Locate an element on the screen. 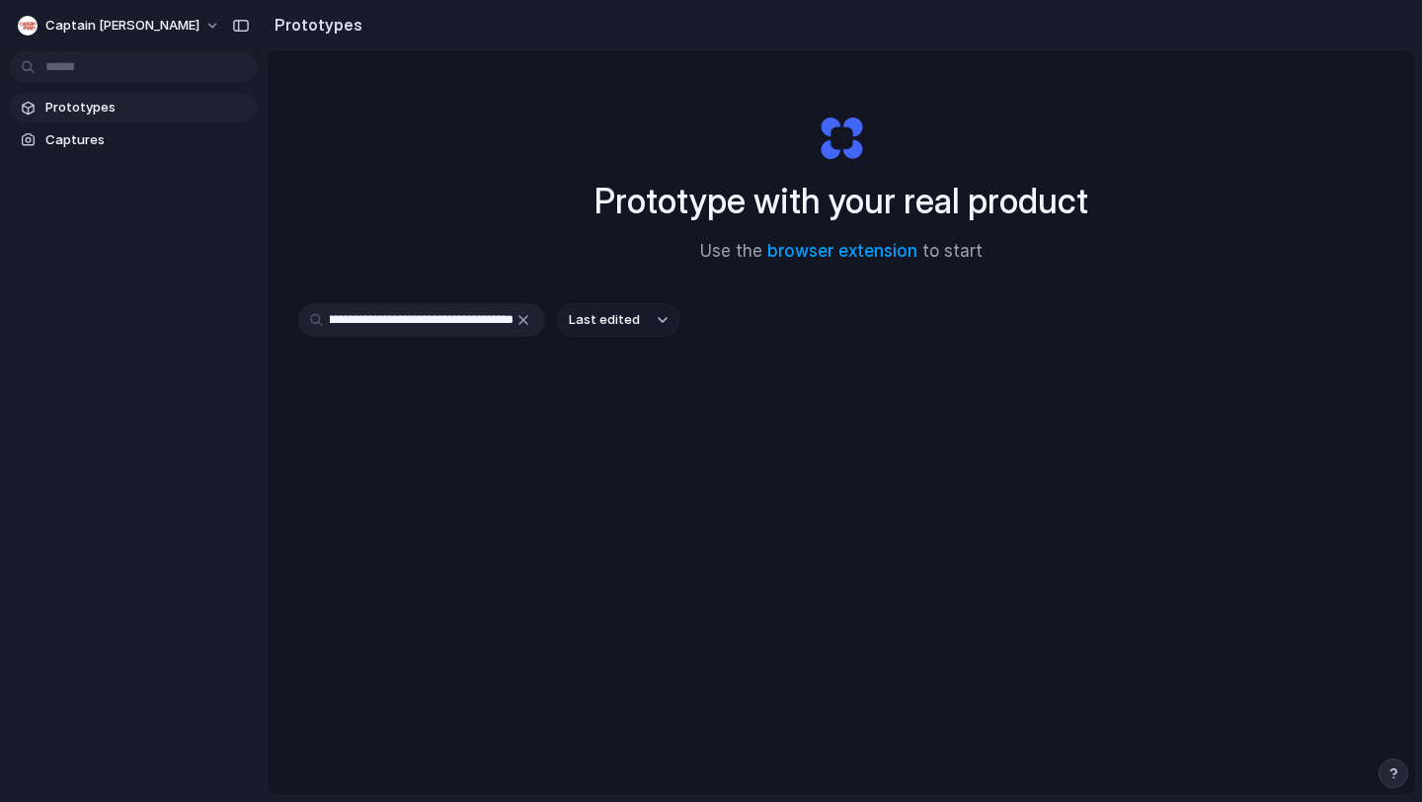  button: Last edited is located at coordinates (618, 320).